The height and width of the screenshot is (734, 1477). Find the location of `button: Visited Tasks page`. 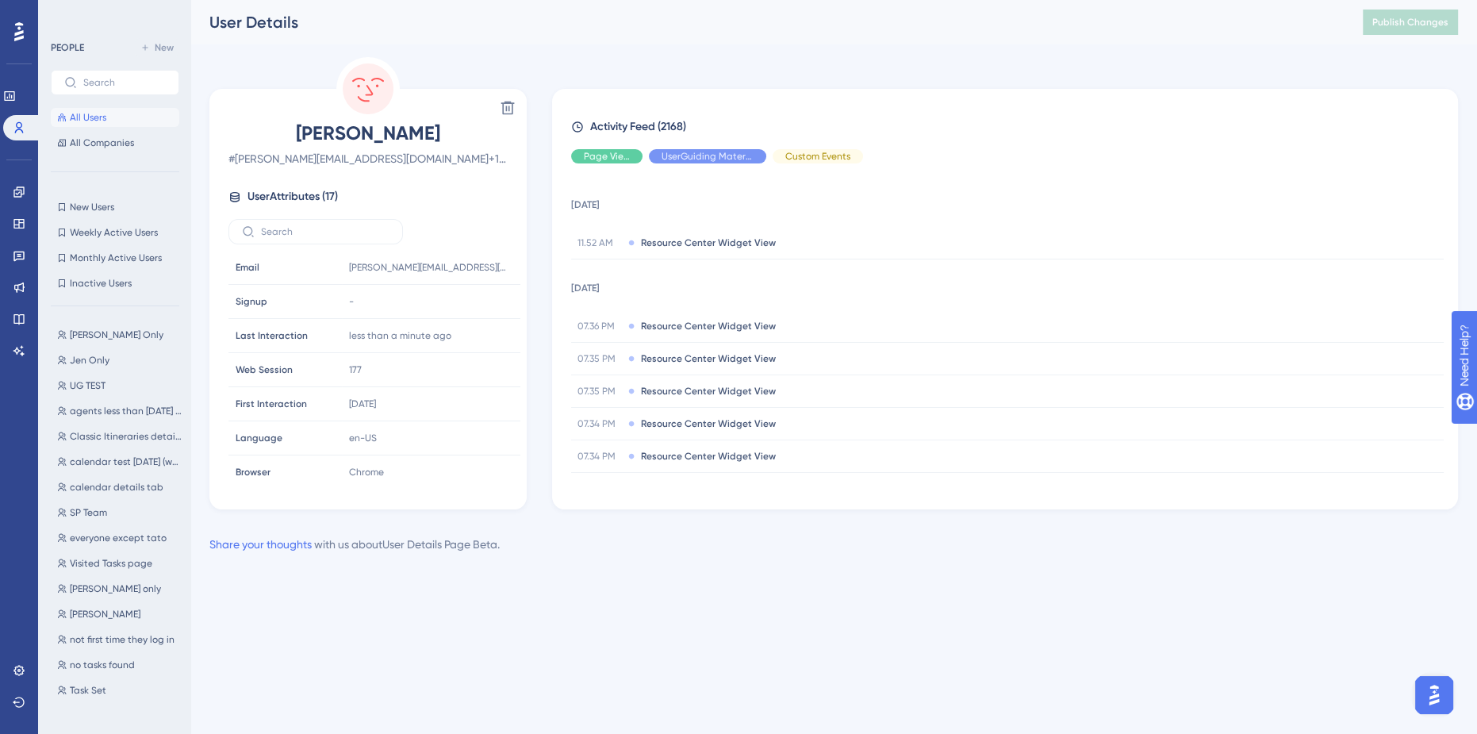

button: Visited Tasks page is located at coordinates (120, 563).